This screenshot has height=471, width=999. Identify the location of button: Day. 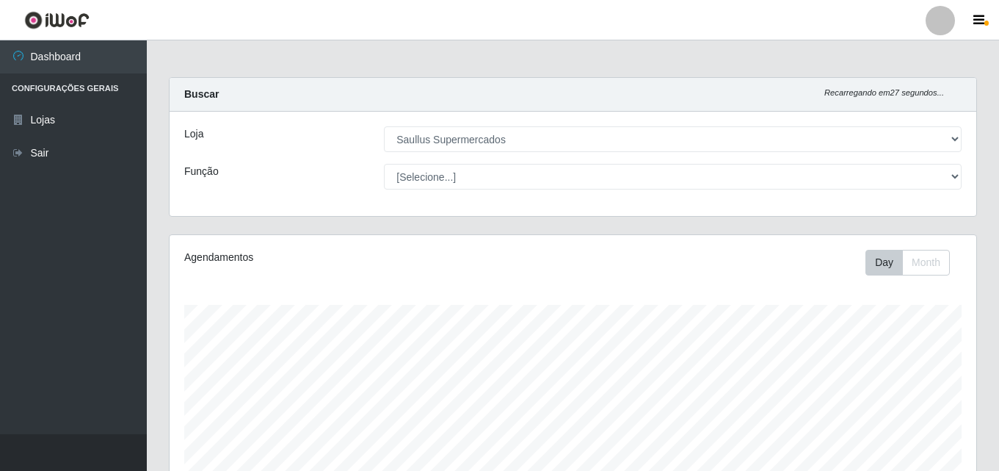
(884, 262).